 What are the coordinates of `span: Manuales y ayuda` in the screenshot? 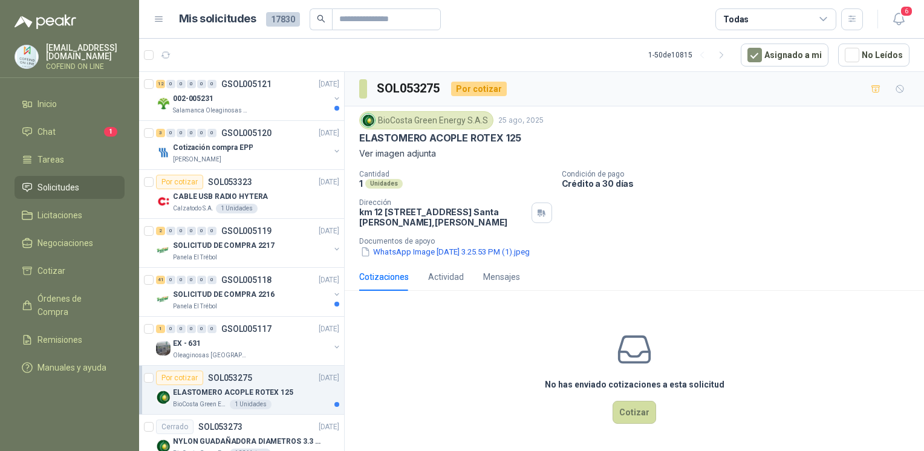 It's located at (72, 368).